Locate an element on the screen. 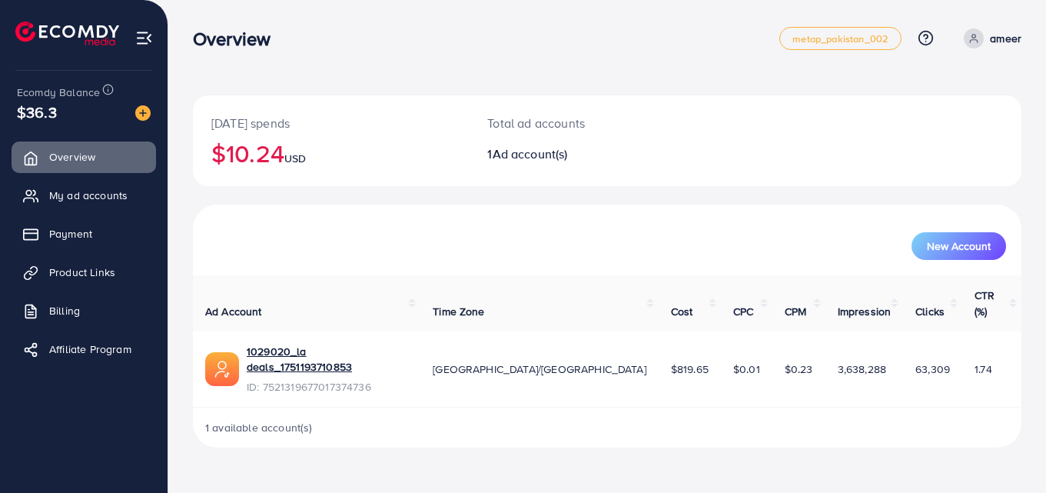  a: My ad accounts is located at coordinates (84, 195).